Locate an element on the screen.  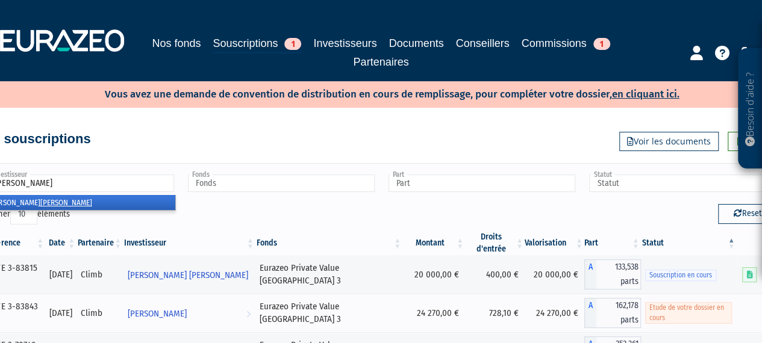
a: Partenaires is located at coordinates (381, 62).